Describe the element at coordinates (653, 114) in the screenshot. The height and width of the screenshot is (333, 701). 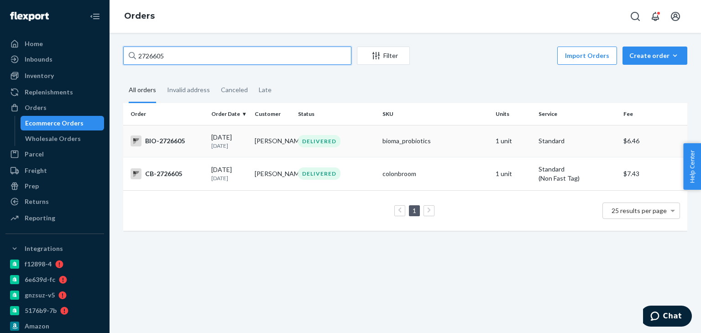
I see `th: Fee` at that location.